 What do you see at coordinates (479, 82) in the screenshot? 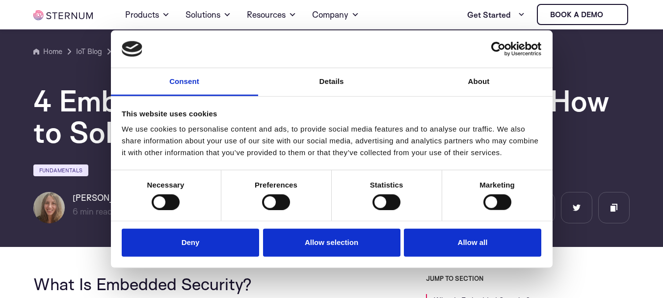
I see `a: About` at bounding box center [479, 82].